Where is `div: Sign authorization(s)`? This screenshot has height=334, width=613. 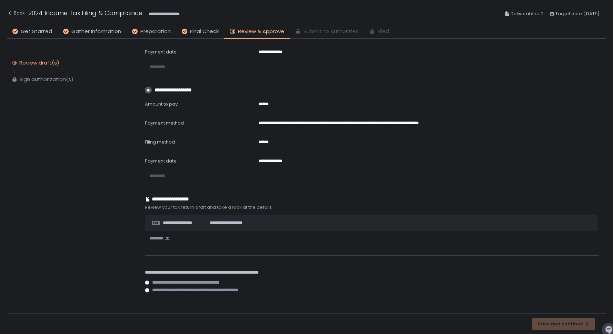
div: Sign authorization(s) is located at coordinates (46, 79).